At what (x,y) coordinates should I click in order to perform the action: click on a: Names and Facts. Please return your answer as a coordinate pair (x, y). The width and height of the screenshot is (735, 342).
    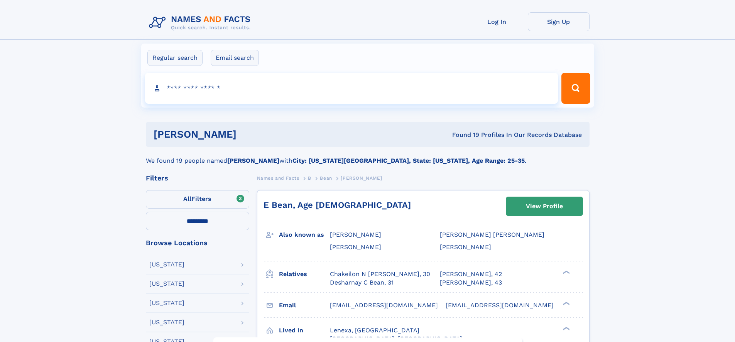
    Looking at the image, I should click on (278, 178).